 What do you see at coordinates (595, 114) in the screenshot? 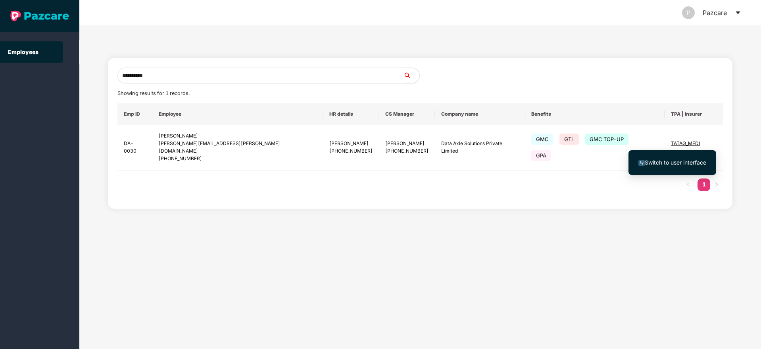
I see `th: Benefits` at bounding box center [595, 114].